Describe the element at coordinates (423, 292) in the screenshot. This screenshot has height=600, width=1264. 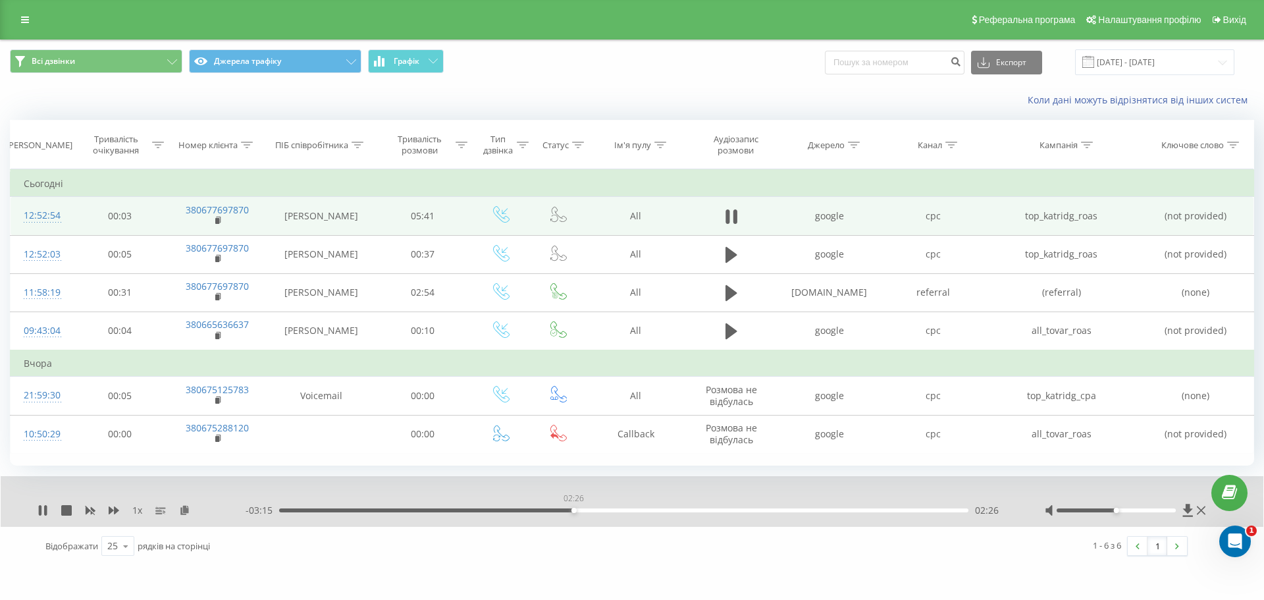
I see `td: 02:54` at that location.